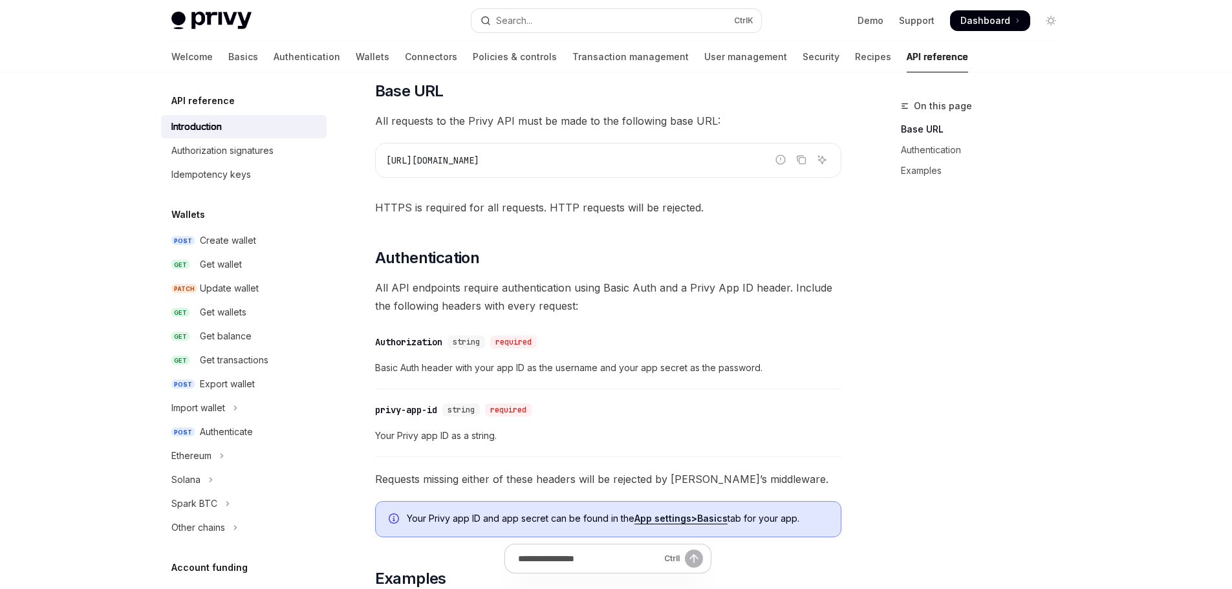  I want to click on a: Wallets, so click(372, 57).